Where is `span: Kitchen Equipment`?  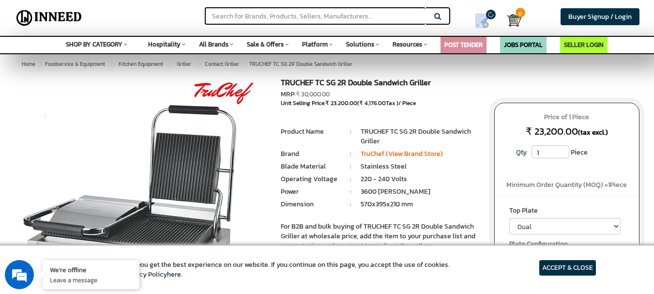
span: Kitchen Equipment is located at coordinates (141, 64).